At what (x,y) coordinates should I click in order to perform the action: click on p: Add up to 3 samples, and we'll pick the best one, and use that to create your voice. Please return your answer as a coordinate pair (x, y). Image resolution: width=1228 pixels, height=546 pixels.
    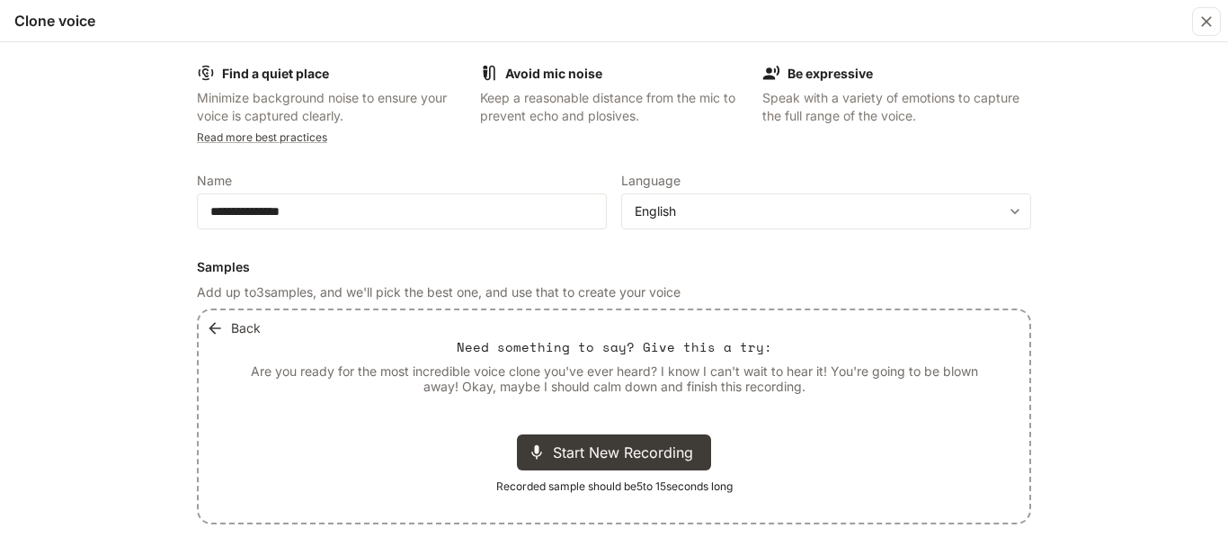
    Looking at the image, I should click on (614, 292).